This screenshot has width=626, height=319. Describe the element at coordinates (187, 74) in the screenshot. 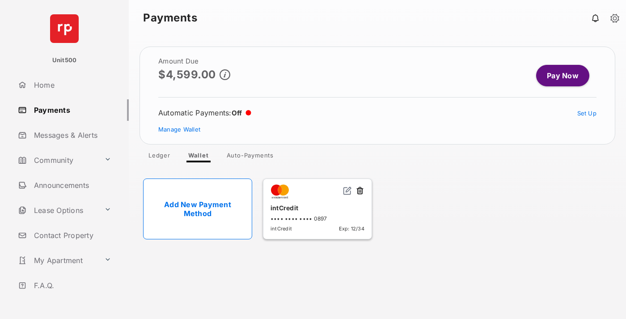

I see `p: $4,599.00` at that location.